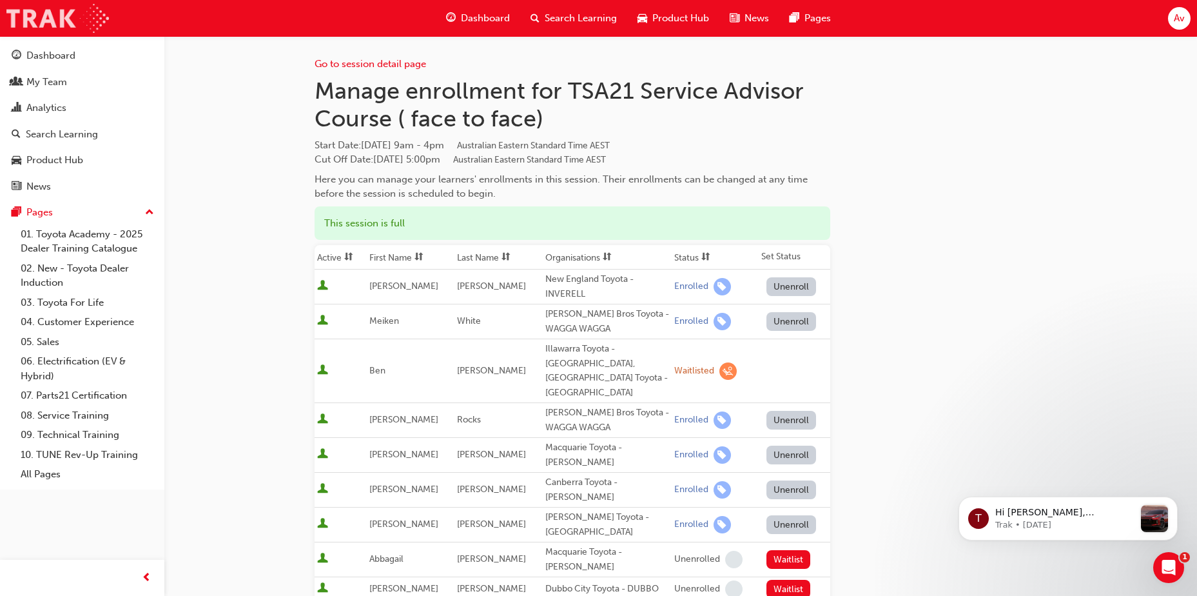 This screenshot has width=1197, height=596. What do you see at coordinates (51, 55) in the screenshot?
I see `div: Dashboard` at bounding box center [51, 55].